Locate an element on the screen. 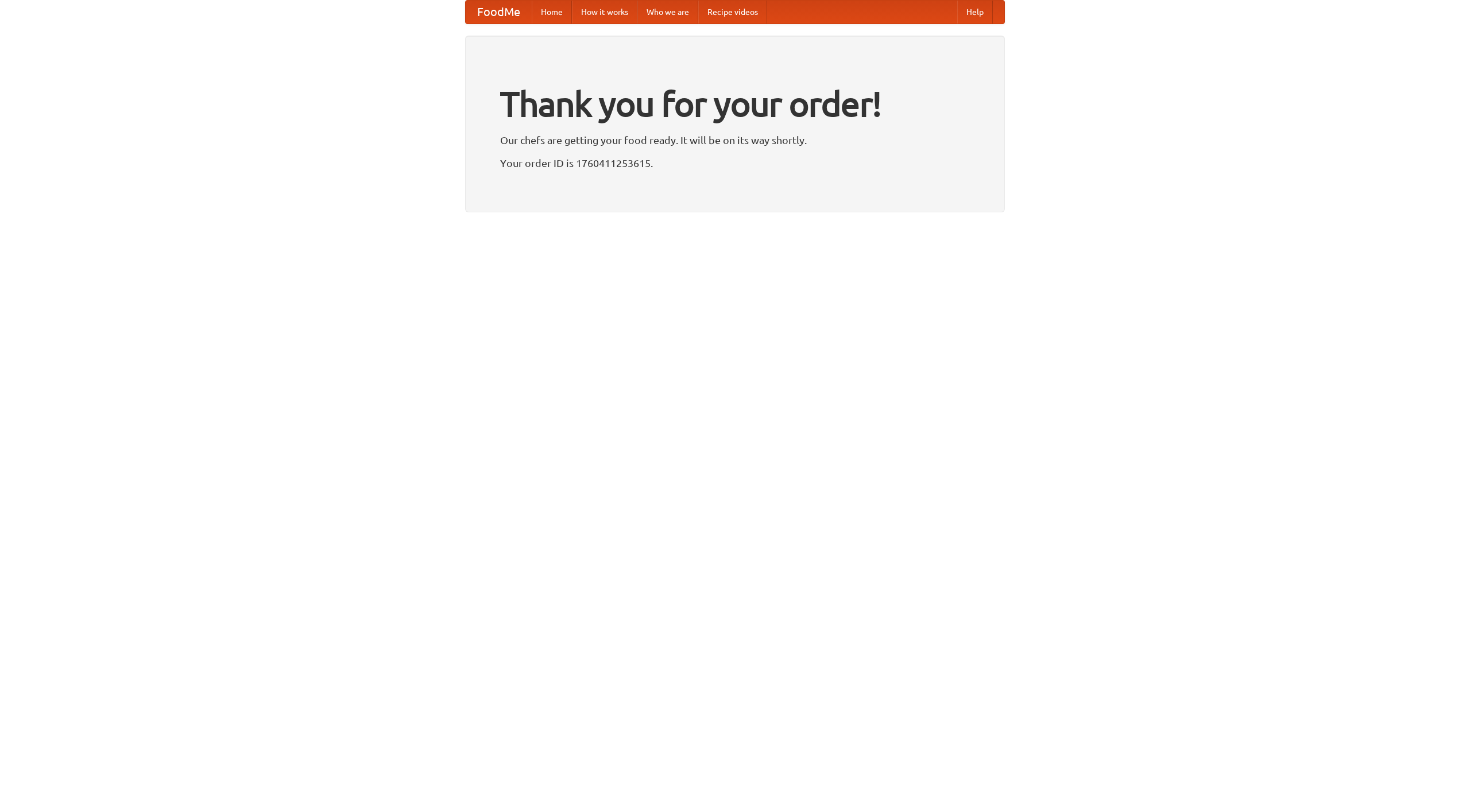 The height and width of the screenshot is (812, 1470). p: Our chefs are getting your food ready. It will be on its way shortly. is located at coordinates (735, 140).